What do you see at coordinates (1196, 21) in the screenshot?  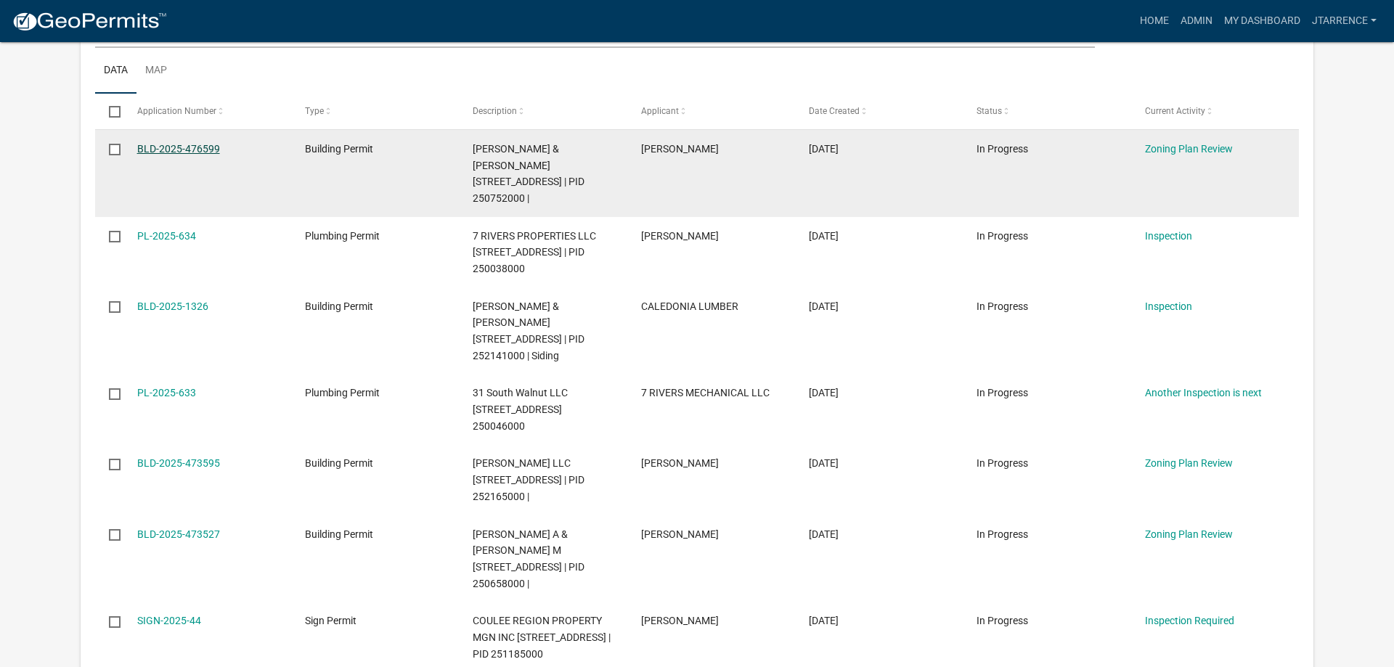 I see `a: Admin` at bounding box center [1196, 21].